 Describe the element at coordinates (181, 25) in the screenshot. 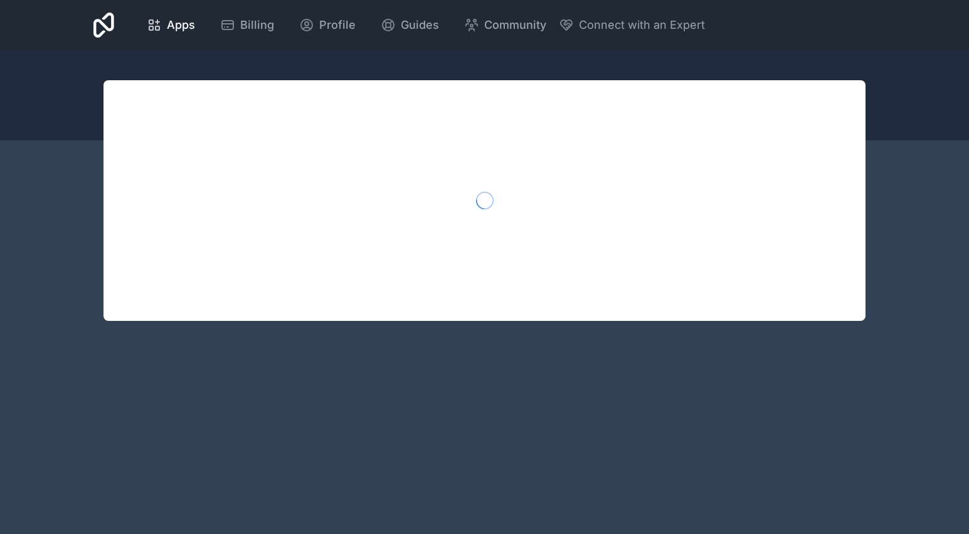

I see `span: Apps` at that location.